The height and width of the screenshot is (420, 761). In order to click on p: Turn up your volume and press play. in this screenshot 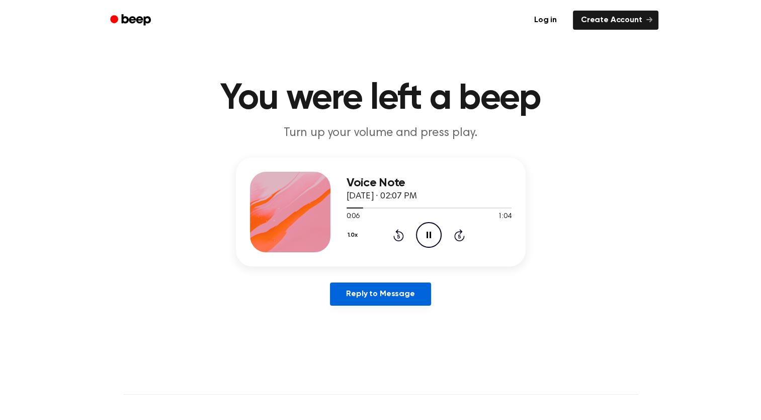, I will do `click(381, 133)`.